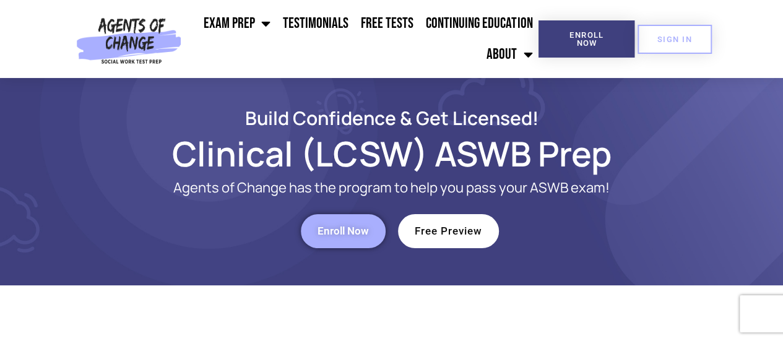  I want to click on a: About, so click(509, 54).